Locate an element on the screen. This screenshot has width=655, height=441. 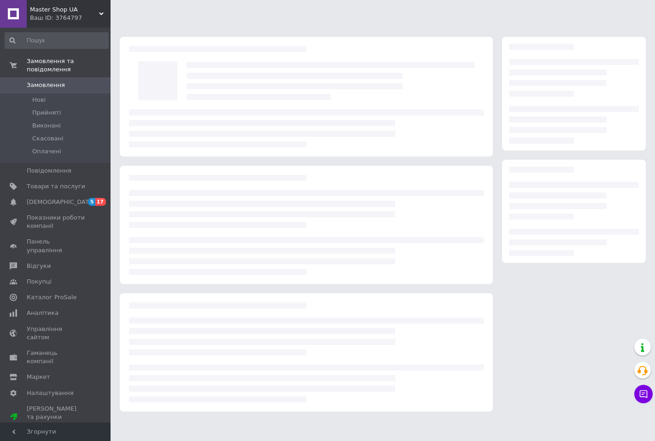
span: Прийняті is located at coordinates (47, 113).